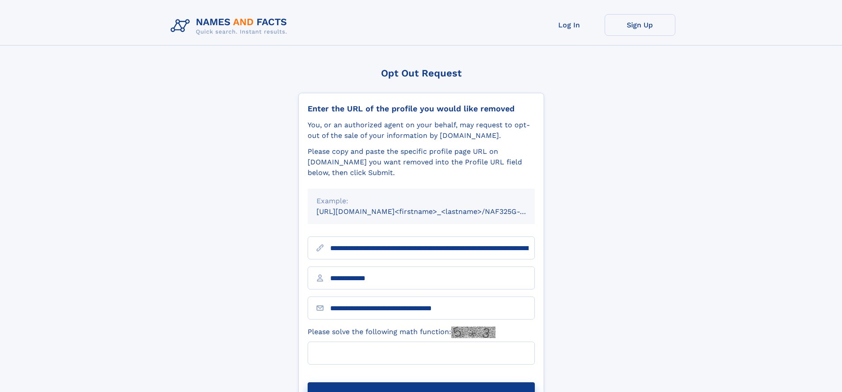 The image size is (842, 392). What do you see at coordinates (640, 25) in the screenshot?
I see `a: Sign Up` at bounding box center [640, 25].